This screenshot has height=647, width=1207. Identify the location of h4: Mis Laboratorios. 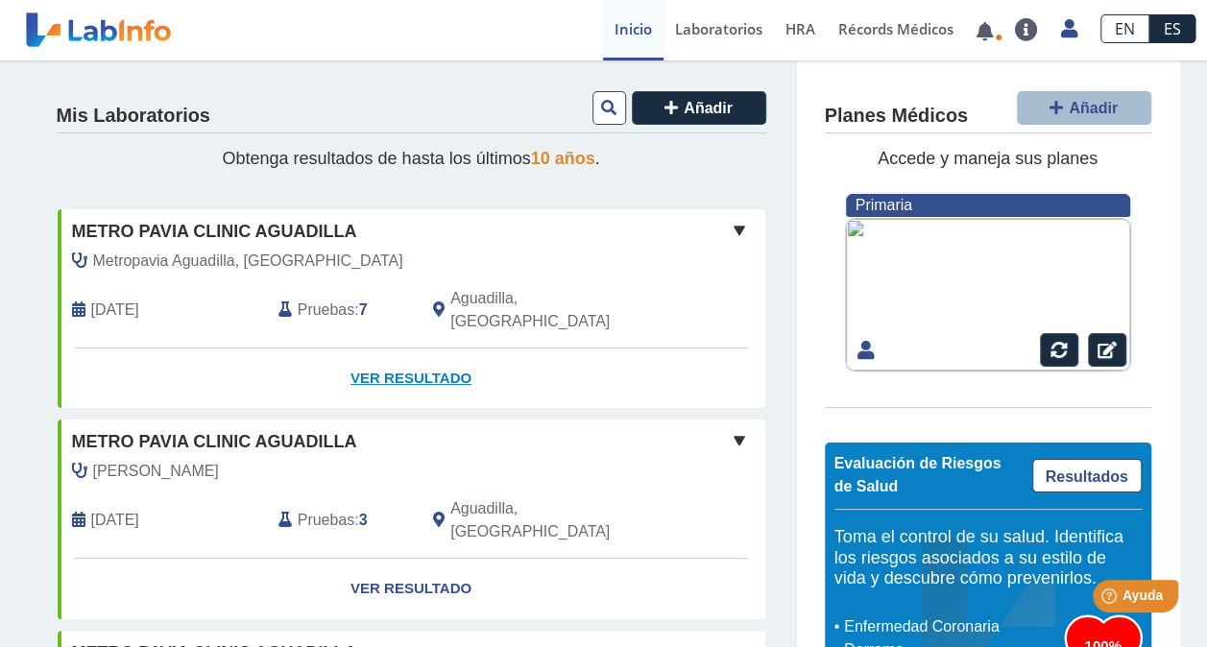
(133, 116).